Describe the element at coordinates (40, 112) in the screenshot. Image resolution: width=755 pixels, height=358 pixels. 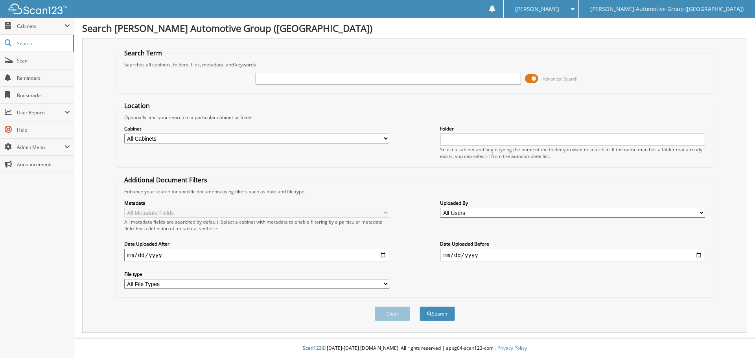
I see `span: User Reports` at that location.